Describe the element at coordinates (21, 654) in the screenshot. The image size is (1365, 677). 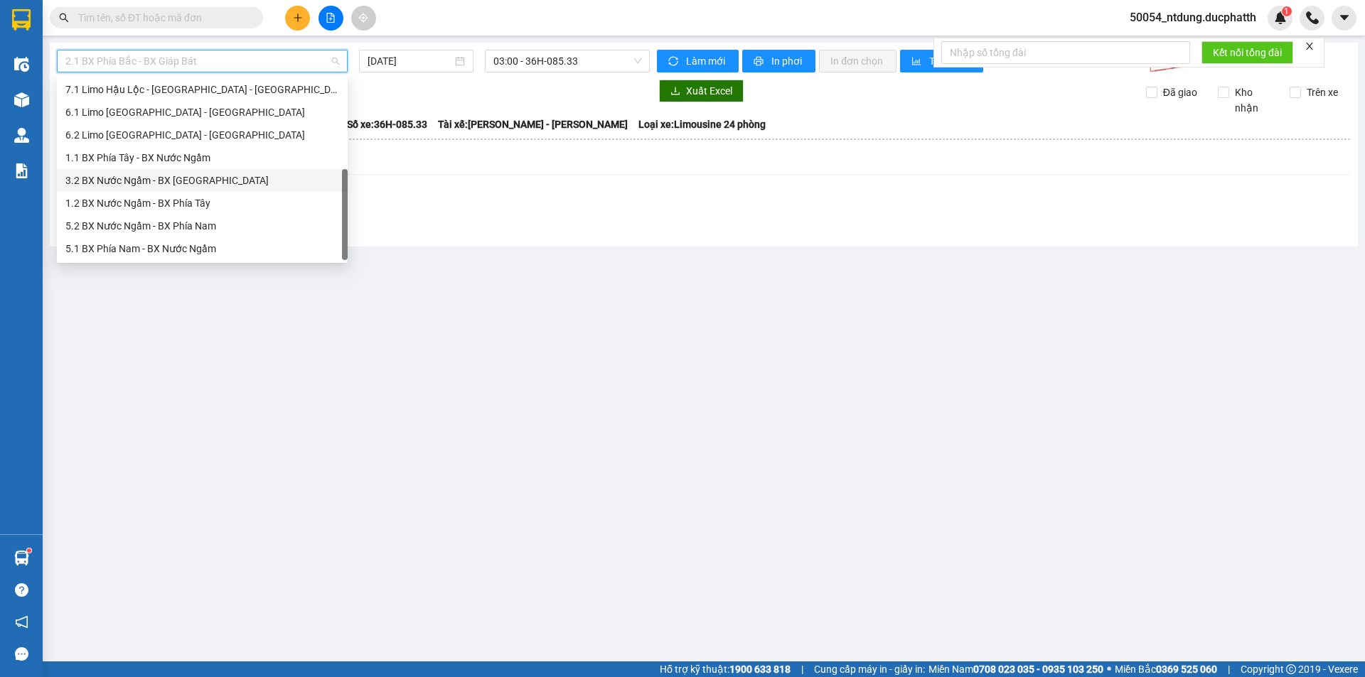
I see `span: message` at that location.